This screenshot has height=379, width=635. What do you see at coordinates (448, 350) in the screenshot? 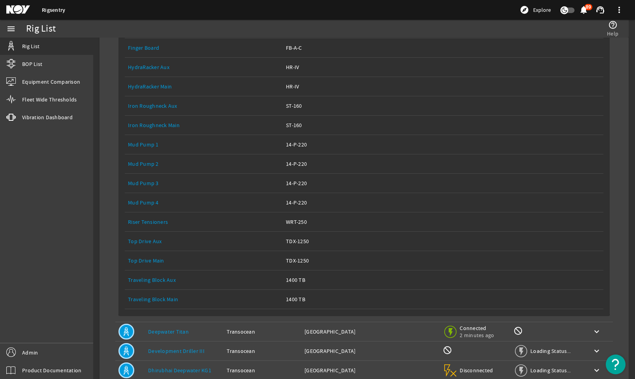
I see `mat-icon: BOP Monitoring not available for this rig` at bounding box center [448, 350].